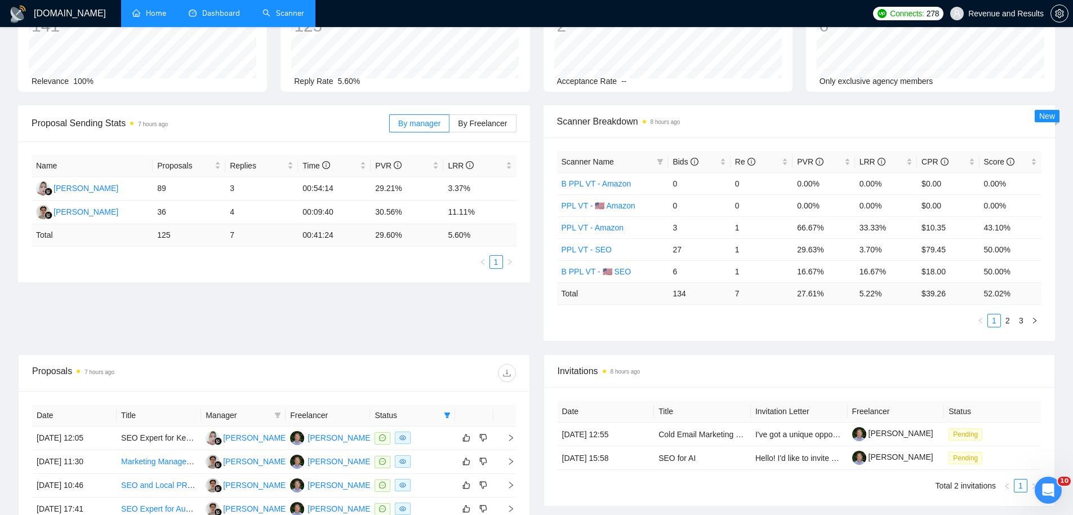 This screenshot has height=515, width=1073. Describe the element at coordinates (407, 415) in the screenshot. I see `span: Status` at that location.